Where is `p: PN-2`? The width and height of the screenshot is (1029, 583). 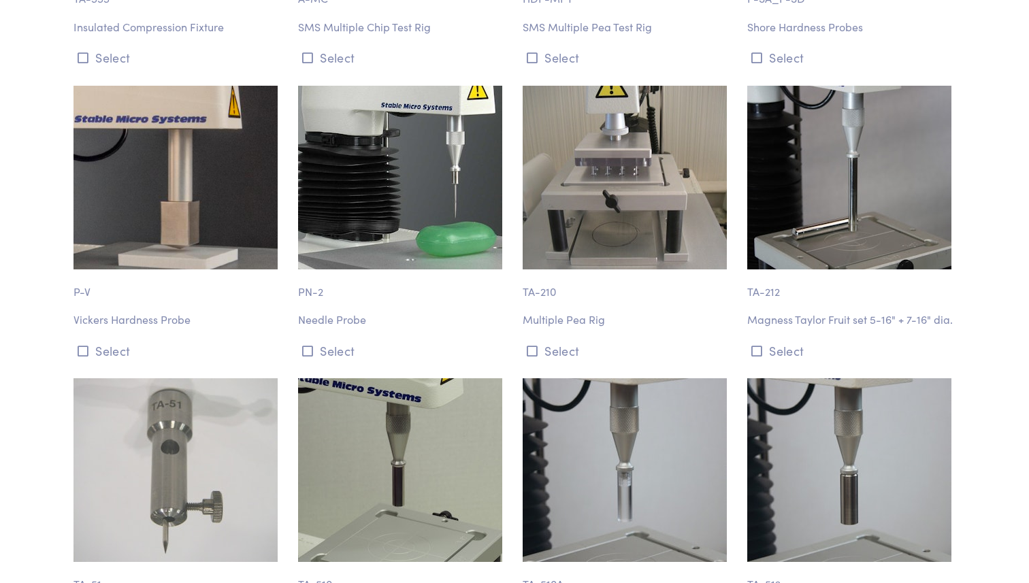 p: PN-2 is located at coordinates (402, 285).